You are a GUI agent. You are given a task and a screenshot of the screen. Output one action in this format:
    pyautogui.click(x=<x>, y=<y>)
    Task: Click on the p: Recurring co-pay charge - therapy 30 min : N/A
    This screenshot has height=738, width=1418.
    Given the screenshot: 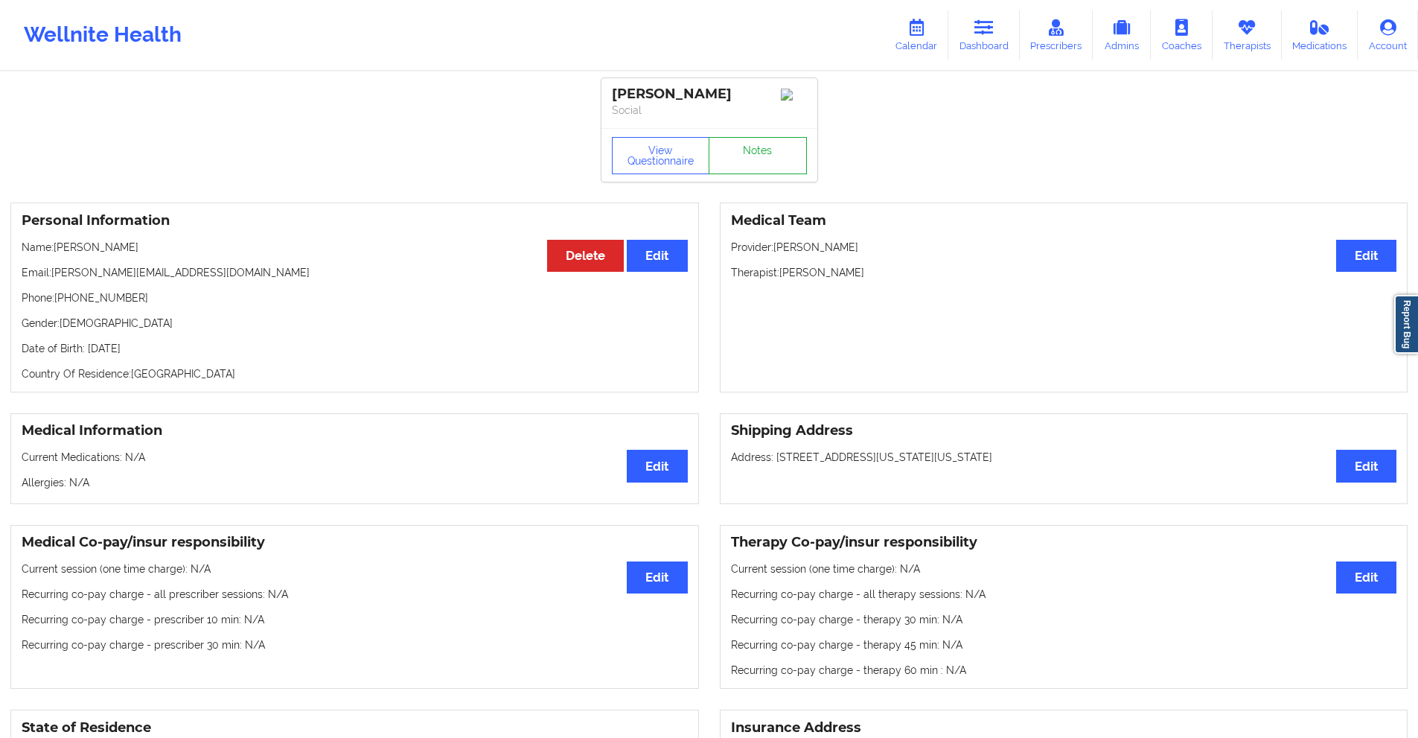 What is the action you would take?
    pyautogui.click(x=1064, y=619)
    